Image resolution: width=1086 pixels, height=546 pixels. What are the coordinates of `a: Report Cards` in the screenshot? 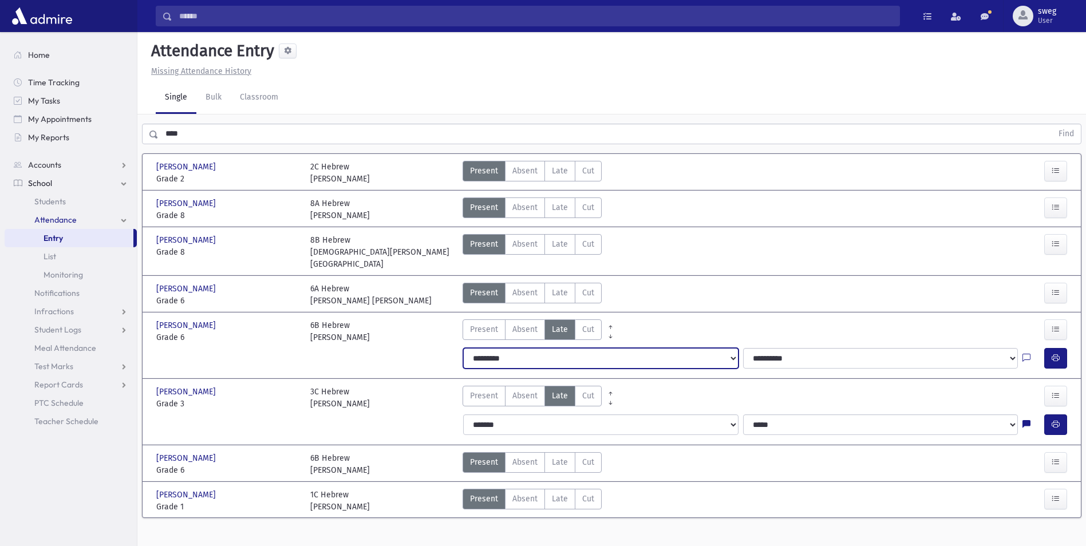 It's located at (70, 385).